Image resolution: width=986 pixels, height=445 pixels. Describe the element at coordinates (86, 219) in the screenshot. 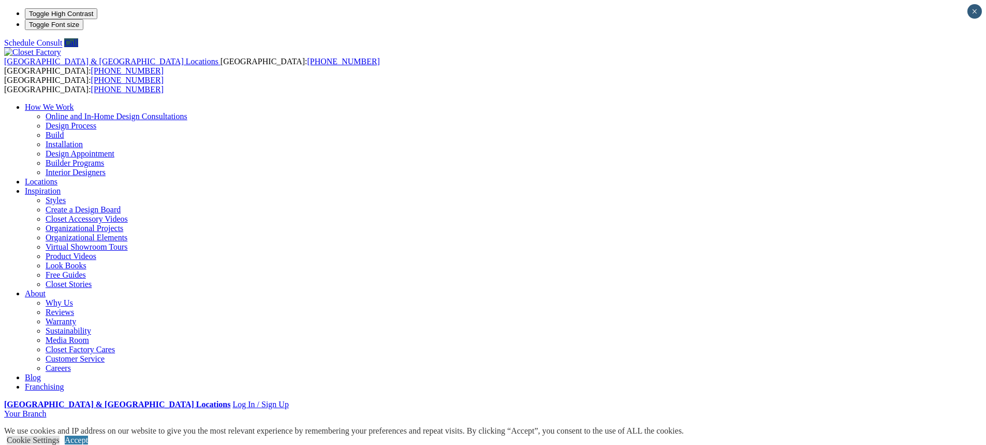

I see `a: Closet Accessory Videos` at that location.